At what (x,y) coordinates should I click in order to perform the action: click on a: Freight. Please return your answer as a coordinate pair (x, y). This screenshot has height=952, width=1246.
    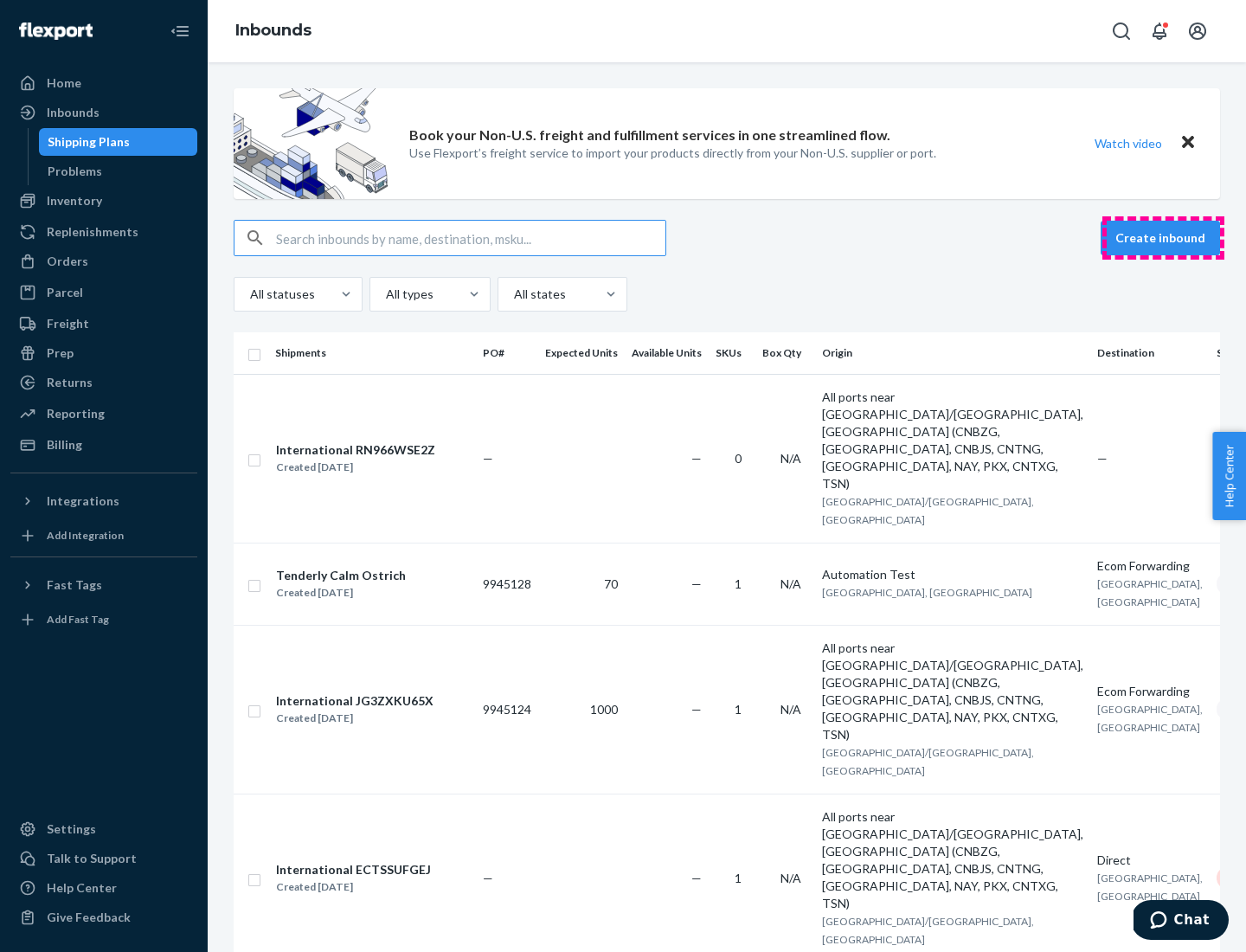
    Looking at the image, I should click on (104, 323).